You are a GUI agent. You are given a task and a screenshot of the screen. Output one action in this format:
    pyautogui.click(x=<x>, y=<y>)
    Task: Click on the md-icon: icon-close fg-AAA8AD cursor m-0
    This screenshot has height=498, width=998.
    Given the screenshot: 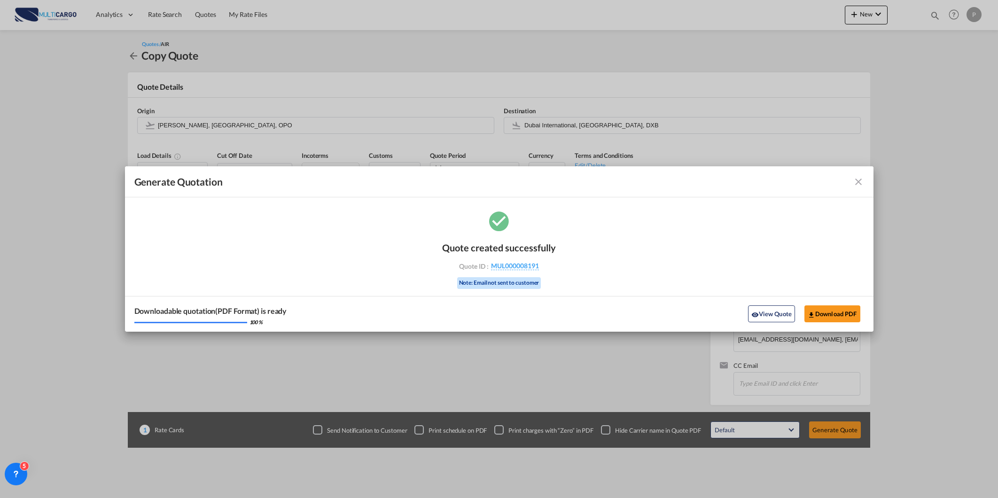 What is the action you would take?
    pyautogui.click(x=859, y=182)
    